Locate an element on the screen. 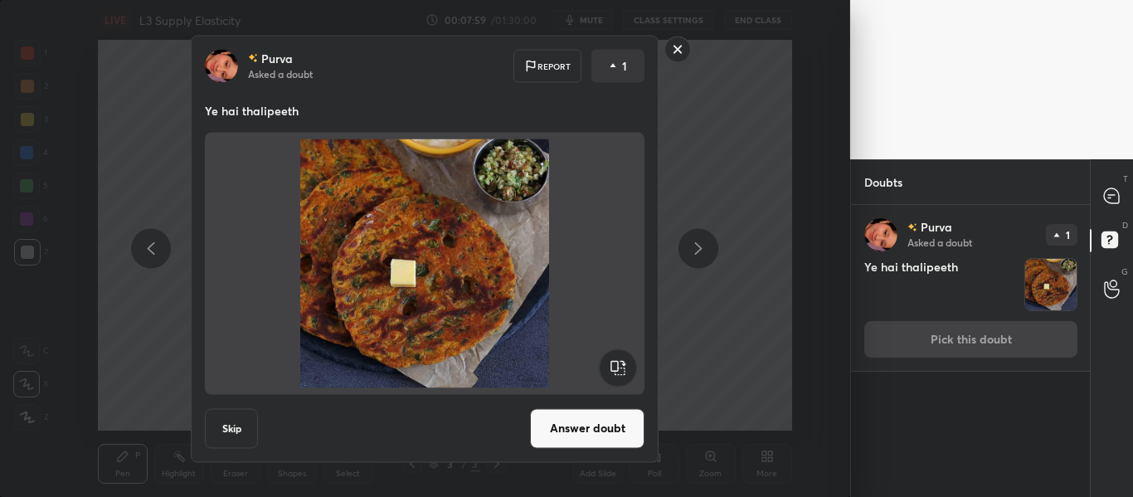 Image resolution: width=1133 pixels, height=497 pixels. div: grid is located at coordinates (971, 351).